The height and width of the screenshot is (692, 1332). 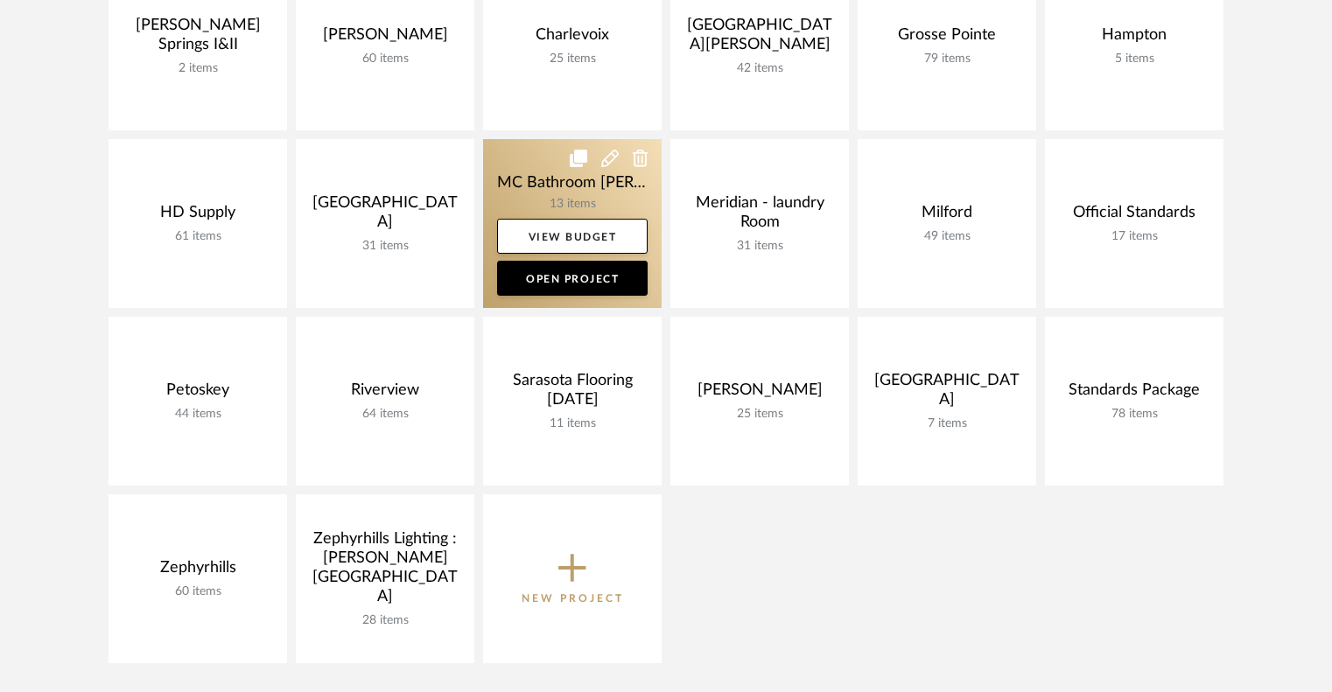 What do you see at coordinates (572, 38) in the screenshot?
I see `div: Charlevoix` at bounding box center [572, 38].